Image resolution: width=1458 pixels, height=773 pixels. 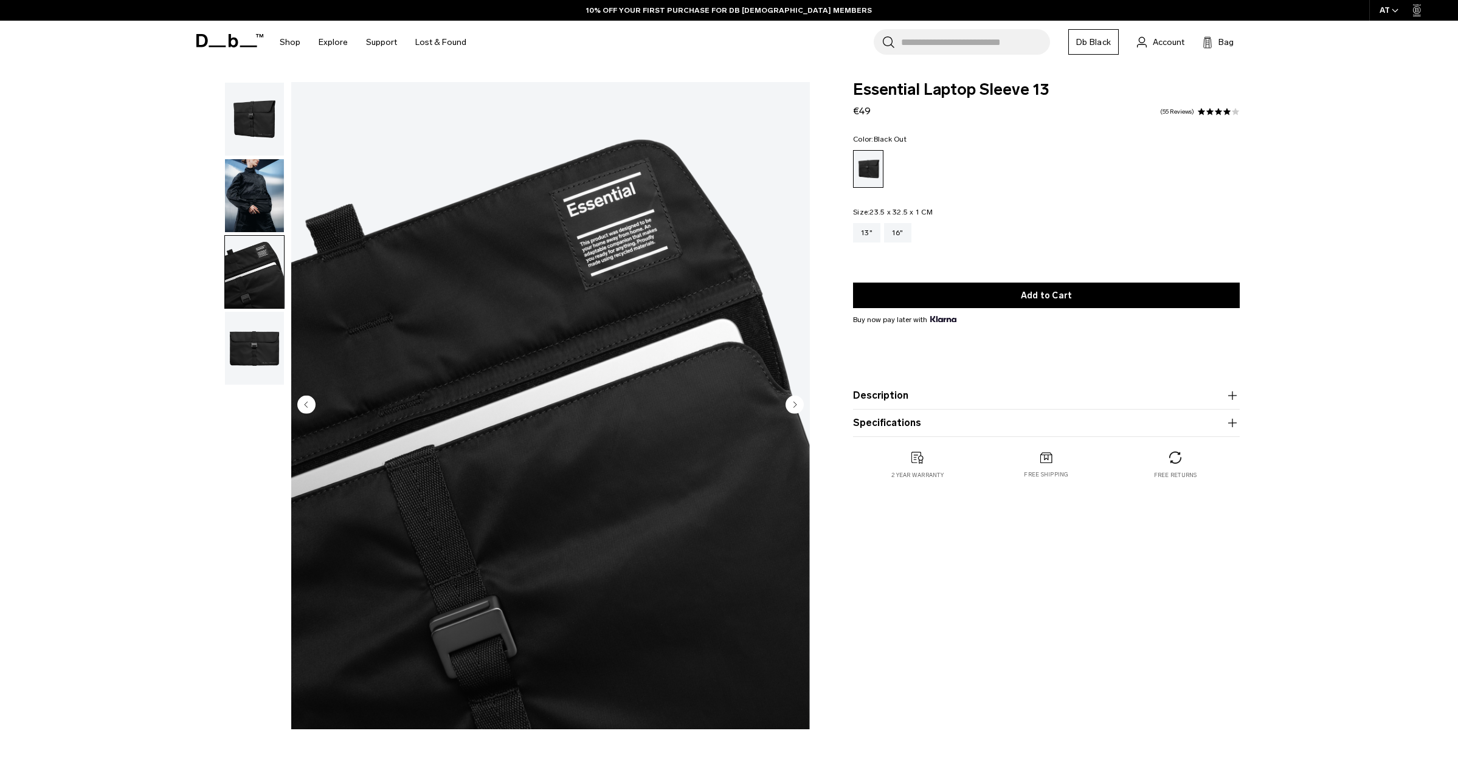 What do you see at coordinates (890, 139) in the screenshot?
I see `span: Black Out` at bounding box center [890, 139].